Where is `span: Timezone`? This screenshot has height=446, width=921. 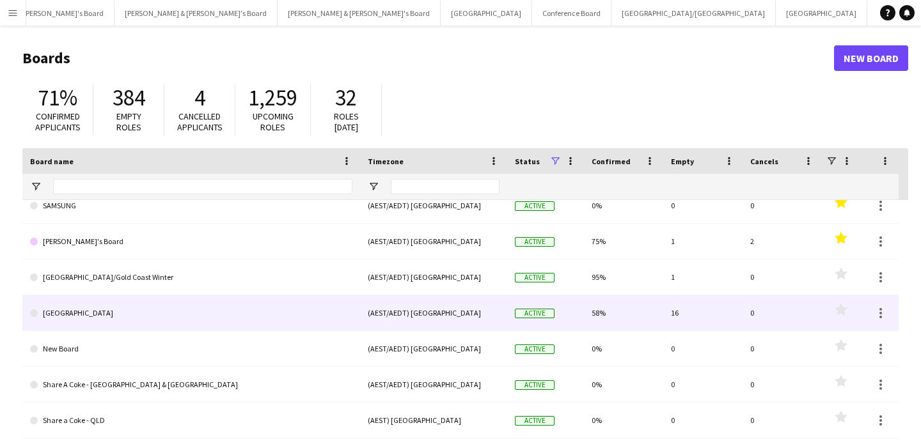
span: Timezone is located at coordinates (386, 161).